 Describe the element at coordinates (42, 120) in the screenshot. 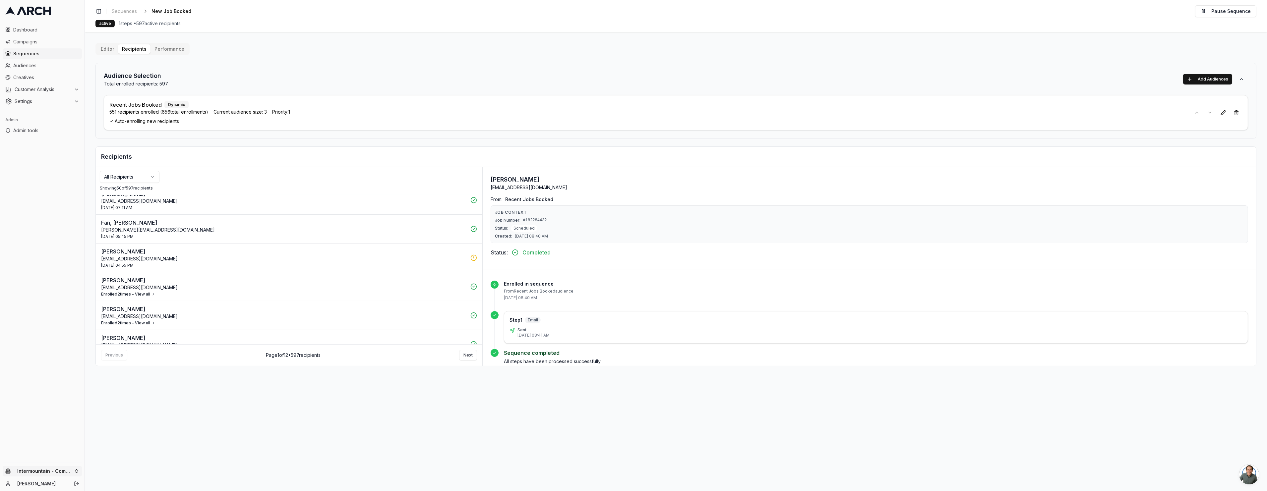

I see `div: Admin` at that location.